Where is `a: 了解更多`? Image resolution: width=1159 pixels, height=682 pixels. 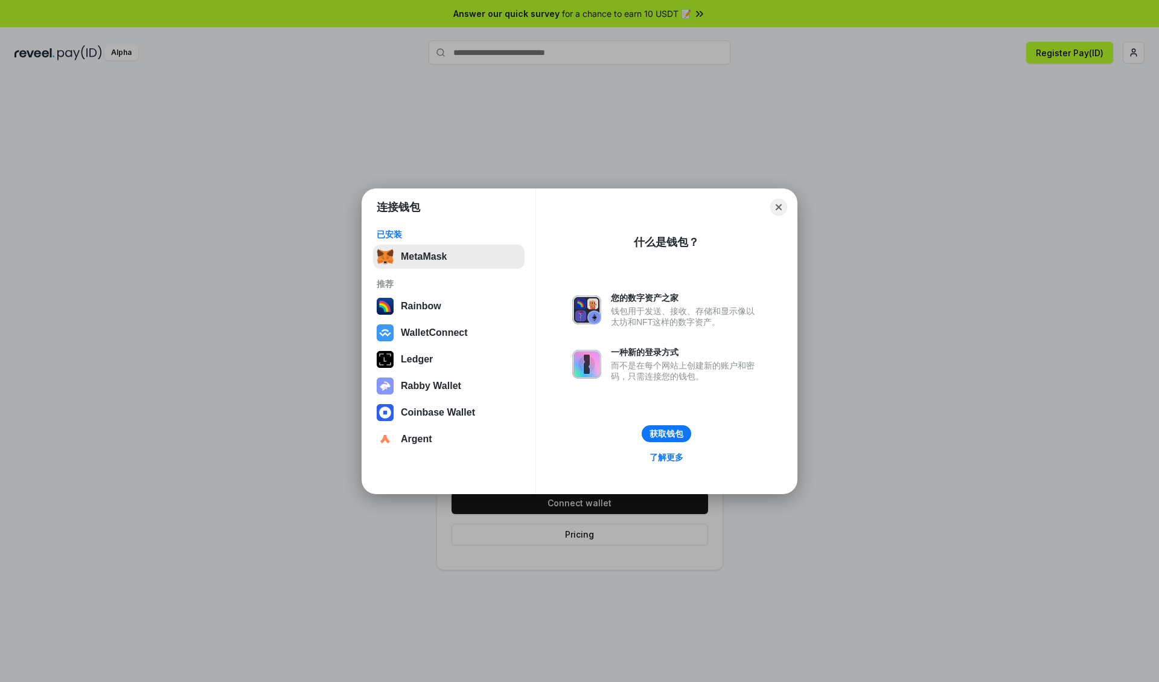 a: 了解更多 is located at coordinates (667, 457).